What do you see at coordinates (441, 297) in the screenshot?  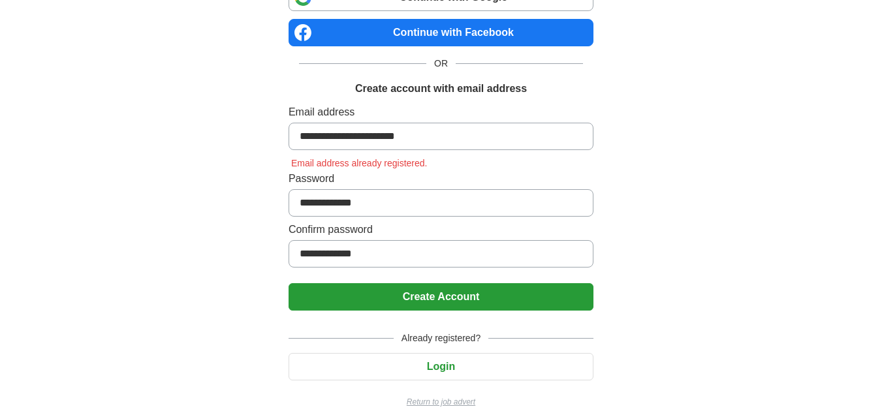 I see `button: Create Account` at bounding box center [441, 297].